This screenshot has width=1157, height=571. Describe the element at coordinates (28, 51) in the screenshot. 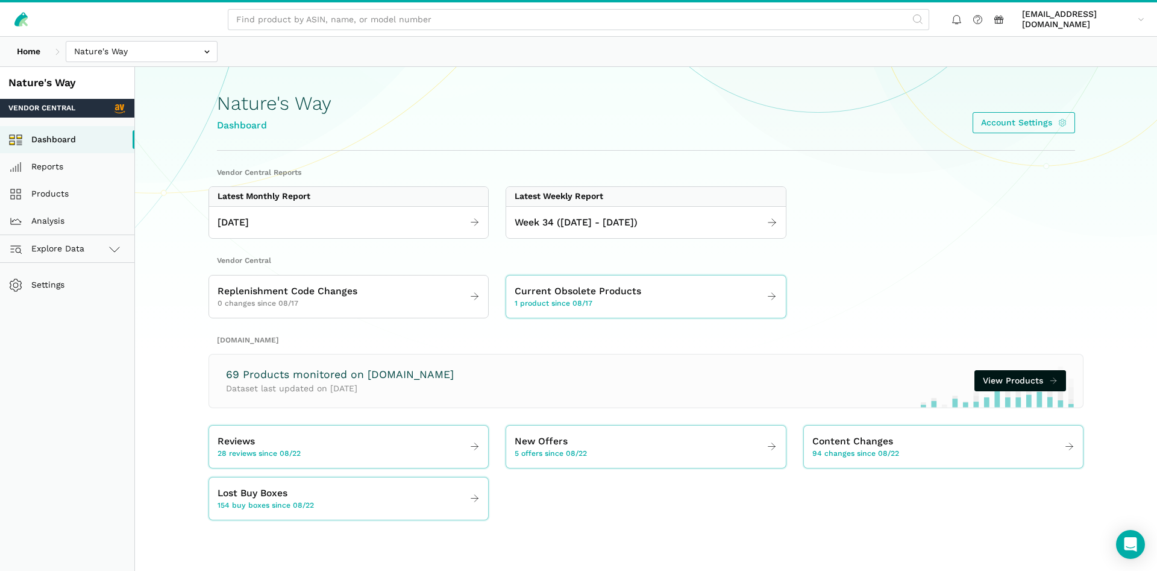

I see `a: Home` at that location.